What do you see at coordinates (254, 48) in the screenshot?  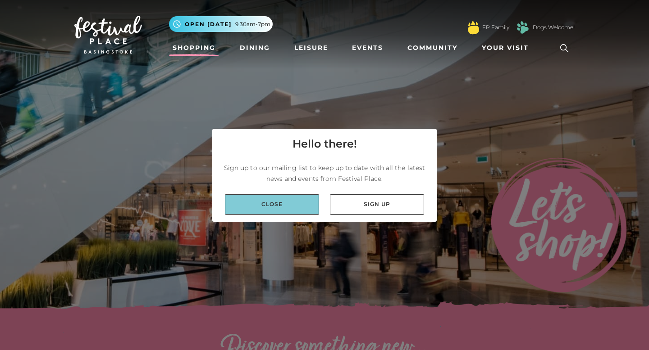 I see `a: Dining` at bounding box center [254, 48].